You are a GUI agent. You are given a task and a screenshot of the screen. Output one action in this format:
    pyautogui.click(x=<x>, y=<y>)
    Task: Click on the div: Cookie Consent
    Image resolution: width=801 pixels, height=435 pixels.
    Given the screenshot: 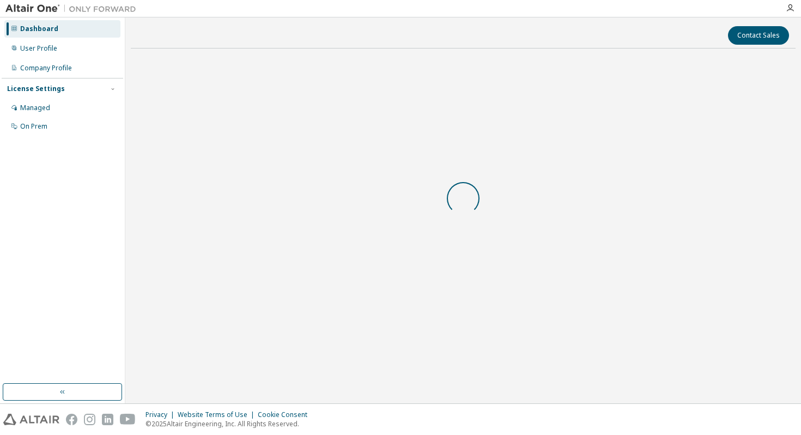 What is the action you would take?
    pyautogui.click(x=286, y=415)
    